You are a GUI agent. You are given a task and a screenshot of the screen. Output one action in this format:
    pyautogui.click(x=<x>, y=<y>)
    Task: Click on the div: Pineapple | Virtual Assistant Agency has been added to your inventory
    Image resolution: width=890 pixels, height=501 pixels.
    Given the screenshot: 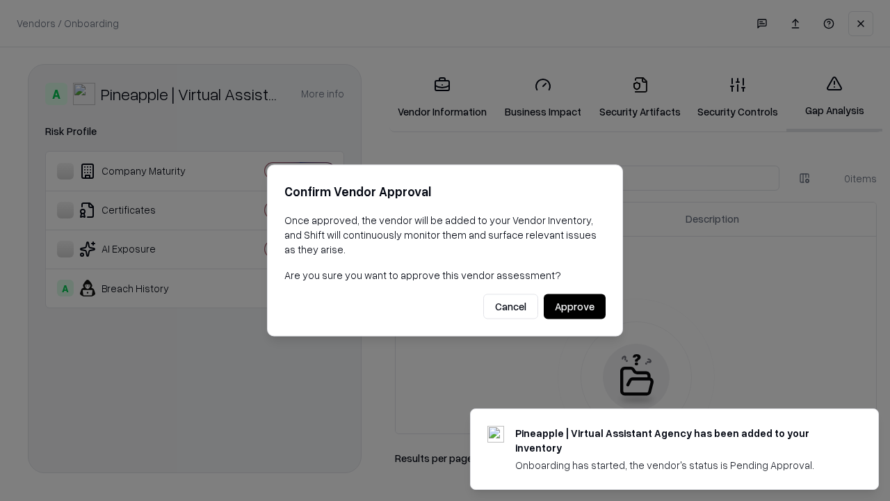 What is the action you would take?
    pyautogui.click(x=680, y=440)
    